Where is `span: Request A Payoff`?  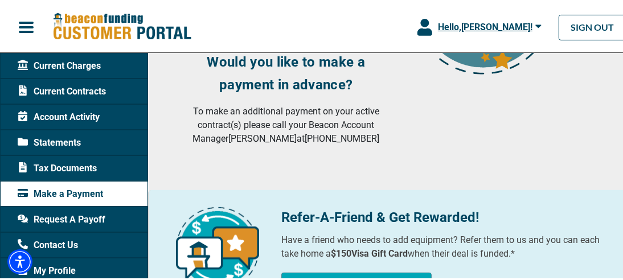 span: Request A Payoff is located at coordinates (61, 218).